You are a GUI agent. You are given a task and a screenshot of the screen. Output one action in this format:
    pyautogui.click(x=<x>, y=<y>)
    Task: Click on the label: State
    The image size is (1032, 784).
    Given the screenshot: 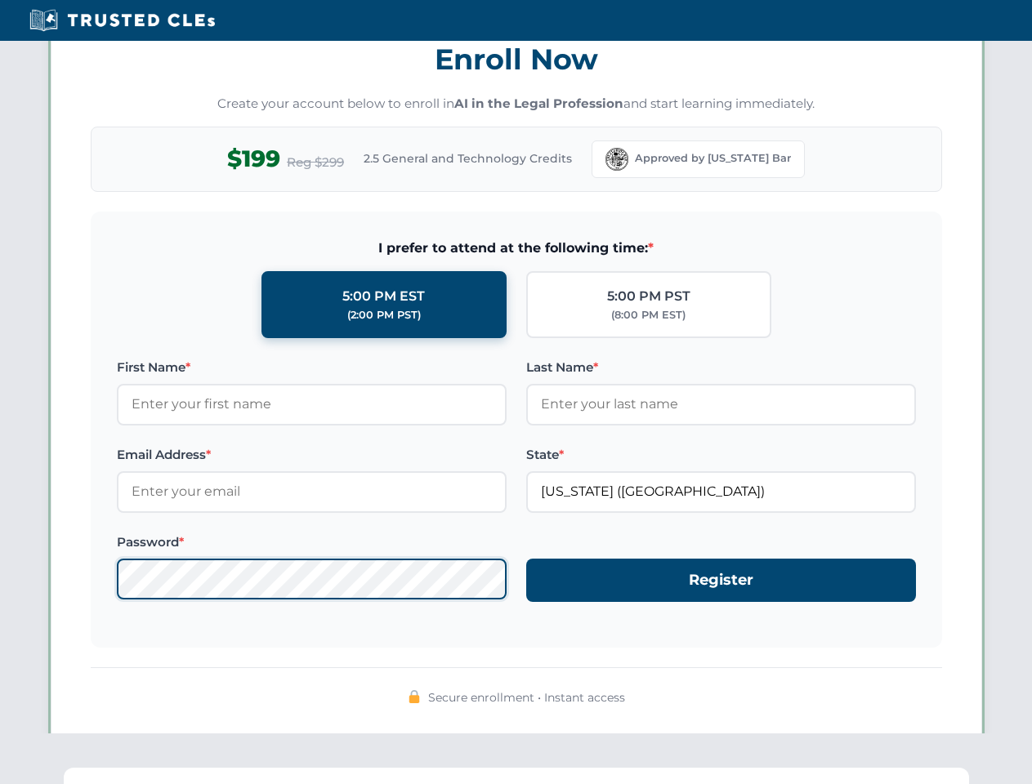 What is the action you would take?
    pyautogui.click(x=720, y=455)
    